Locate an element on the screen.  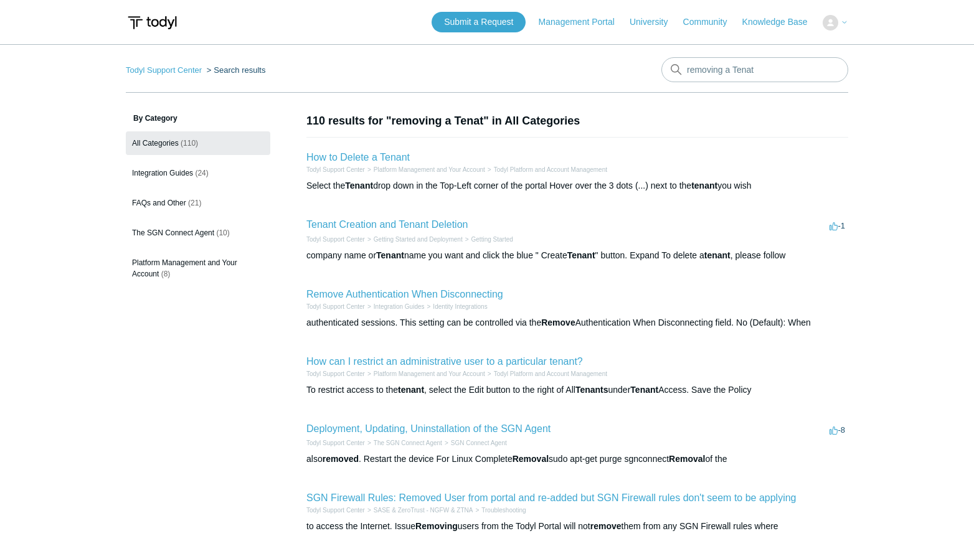
a: How to Delete a Tenant is located at coordinates (358, 157).